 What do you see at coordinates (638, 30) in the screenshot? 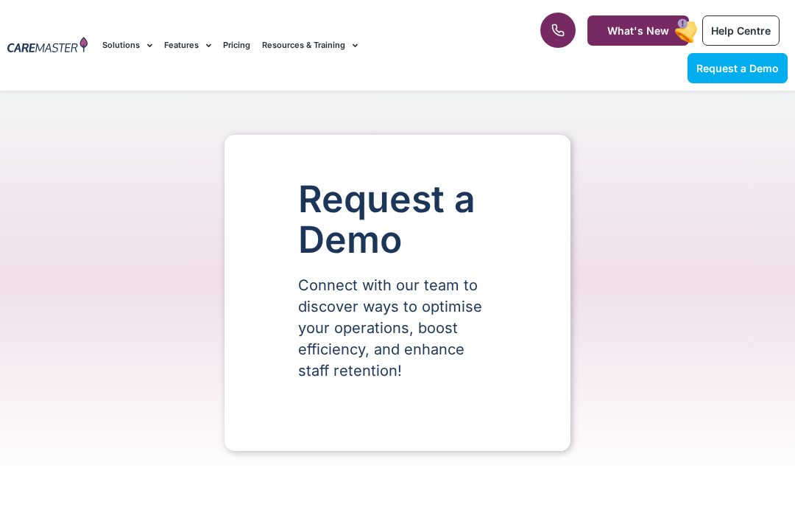
I see `a: What's New` at bounding box center [638, 30].